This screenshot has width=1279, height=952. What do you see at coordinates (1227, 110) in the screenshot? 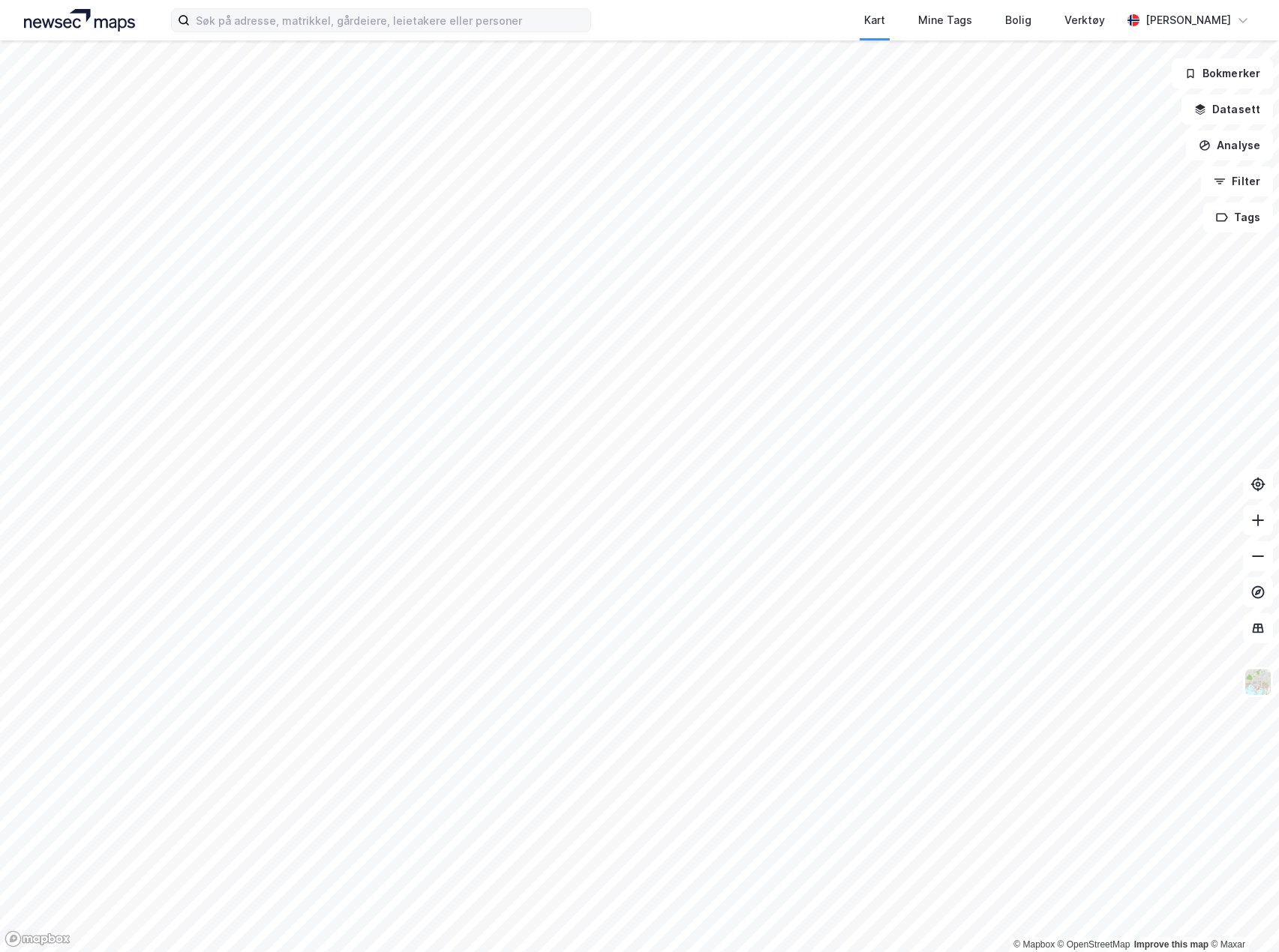
I see `button: Datasett` at bounding box center [1227, 110].